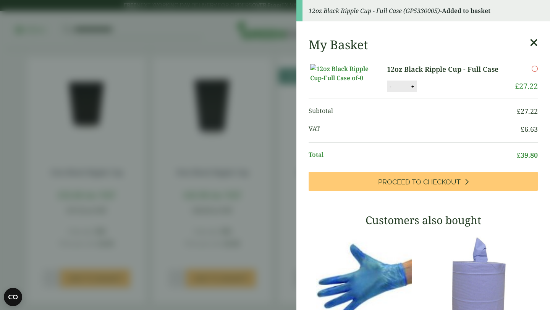 The image size is (550, 310). Describe the element at coordinates (412, 111) in the screenshot. I see `span: Subtotal` at that location.